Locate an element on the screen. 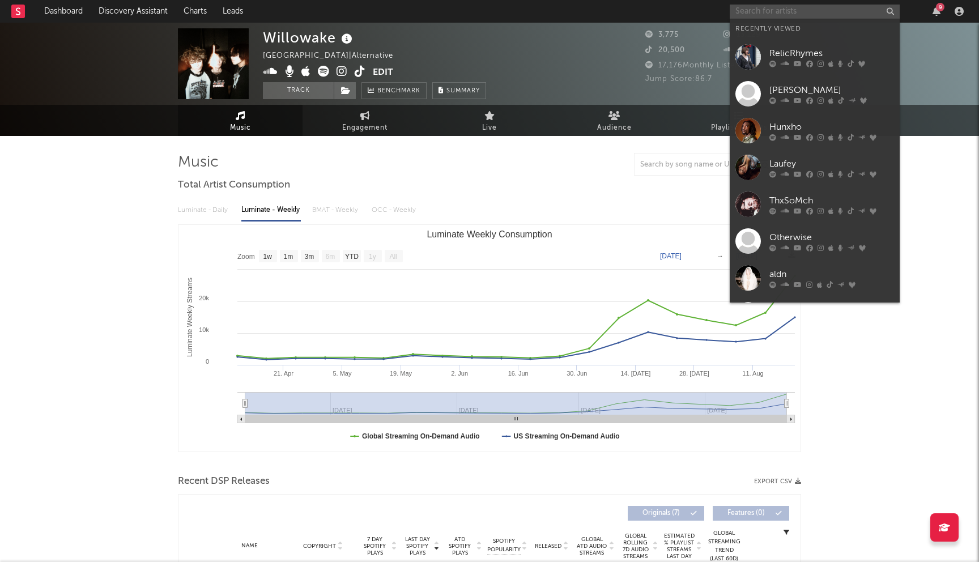 This screenshot has height=562, width=979. span: Spotify Popularity is located at coordinates (504, 546).